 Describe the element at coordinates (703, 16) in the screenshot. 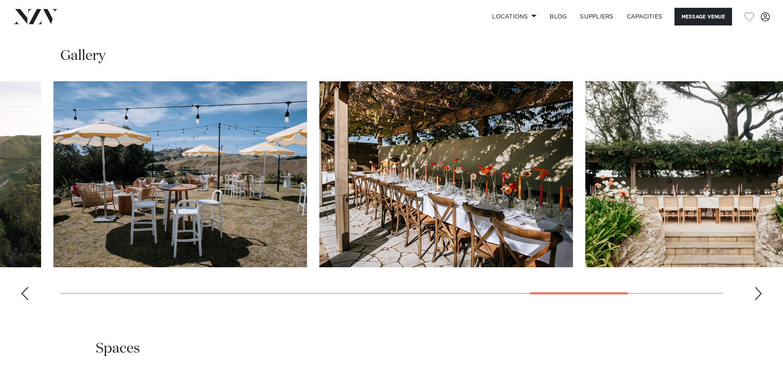

I see `button: Message Venue` at that location.